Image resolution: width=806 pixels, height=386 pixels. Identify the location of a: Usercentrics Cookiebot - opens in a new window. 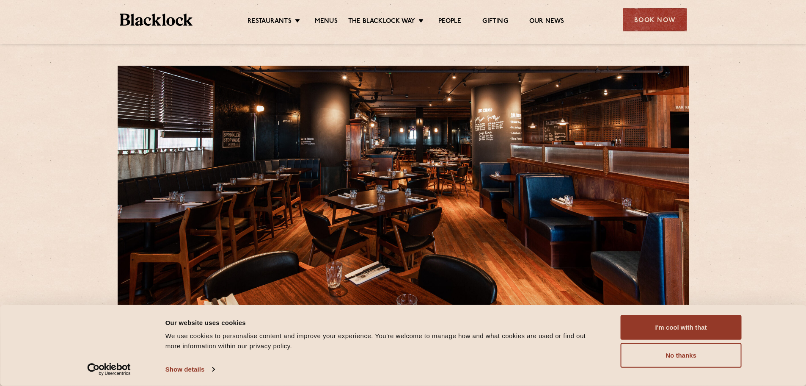
(109, 369).